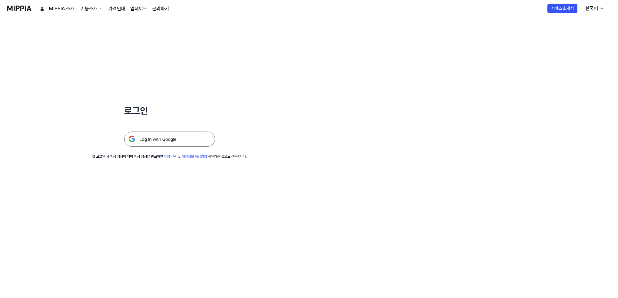 This screenshot has height=298, width=618. What do you see at coordinates (170, 111) in the screenshot?
I see `h1: 로그인` at bounding box center [170, 111].